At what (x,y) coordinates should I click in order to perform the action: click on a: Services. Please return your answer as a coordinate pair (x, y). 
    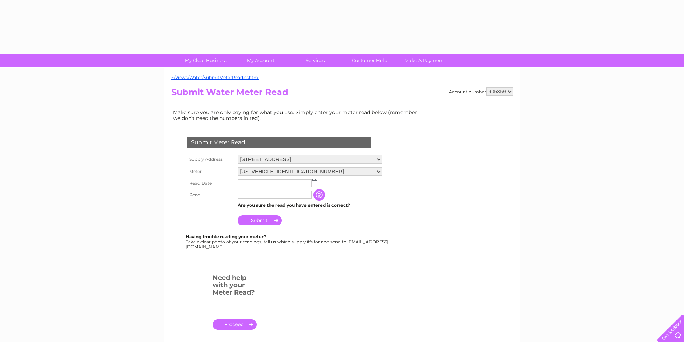
    Looking at the image, I should click on (315, 60).